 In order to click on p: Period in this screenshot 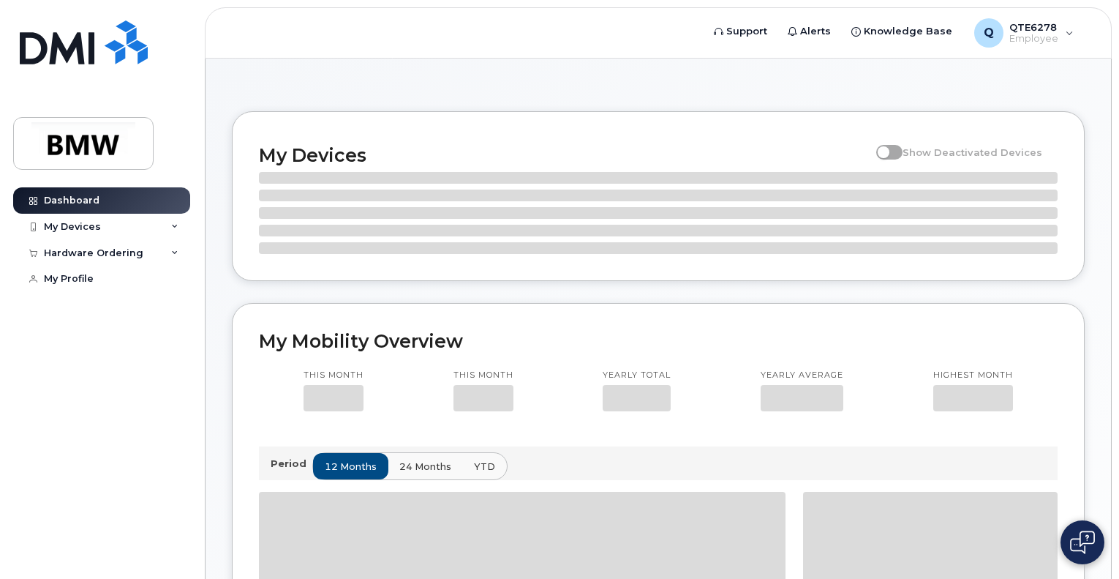, I will do `click(291, 463)`.